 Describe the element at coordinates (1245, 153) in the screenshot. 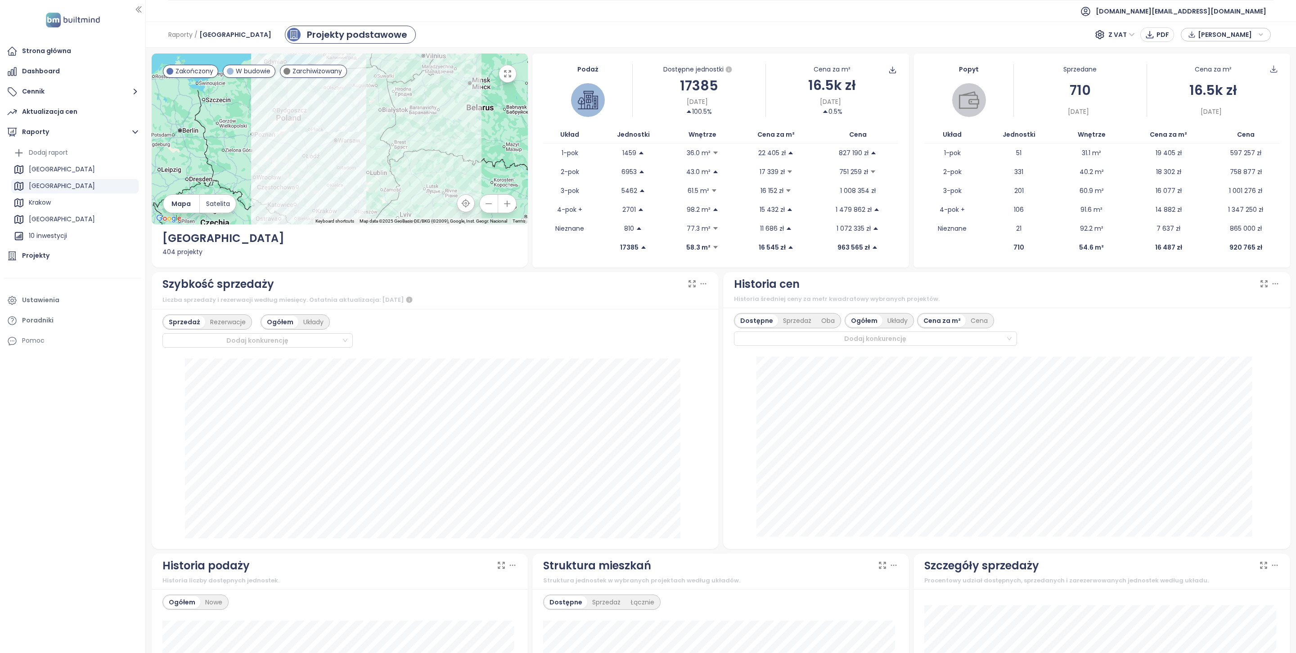

I see `p: 597 257 zł` at that location.